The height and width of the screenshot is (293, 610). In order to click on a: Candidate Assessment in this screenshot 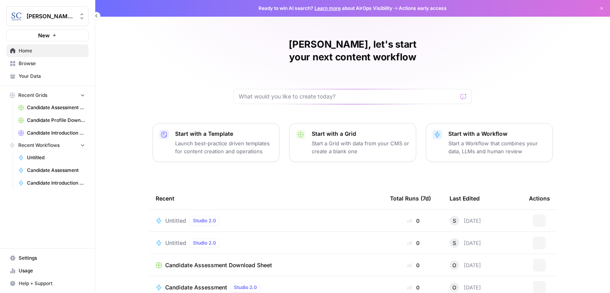, I will do `click(52, 170)`.